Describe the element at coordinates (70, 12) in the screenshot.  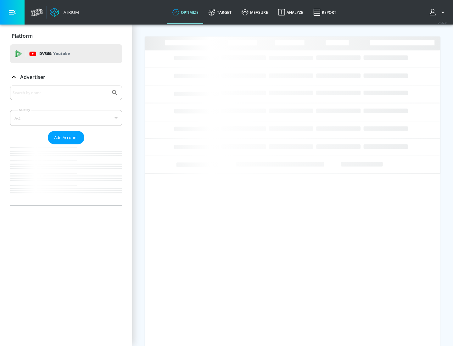
I see `div: Atrium` at that location.